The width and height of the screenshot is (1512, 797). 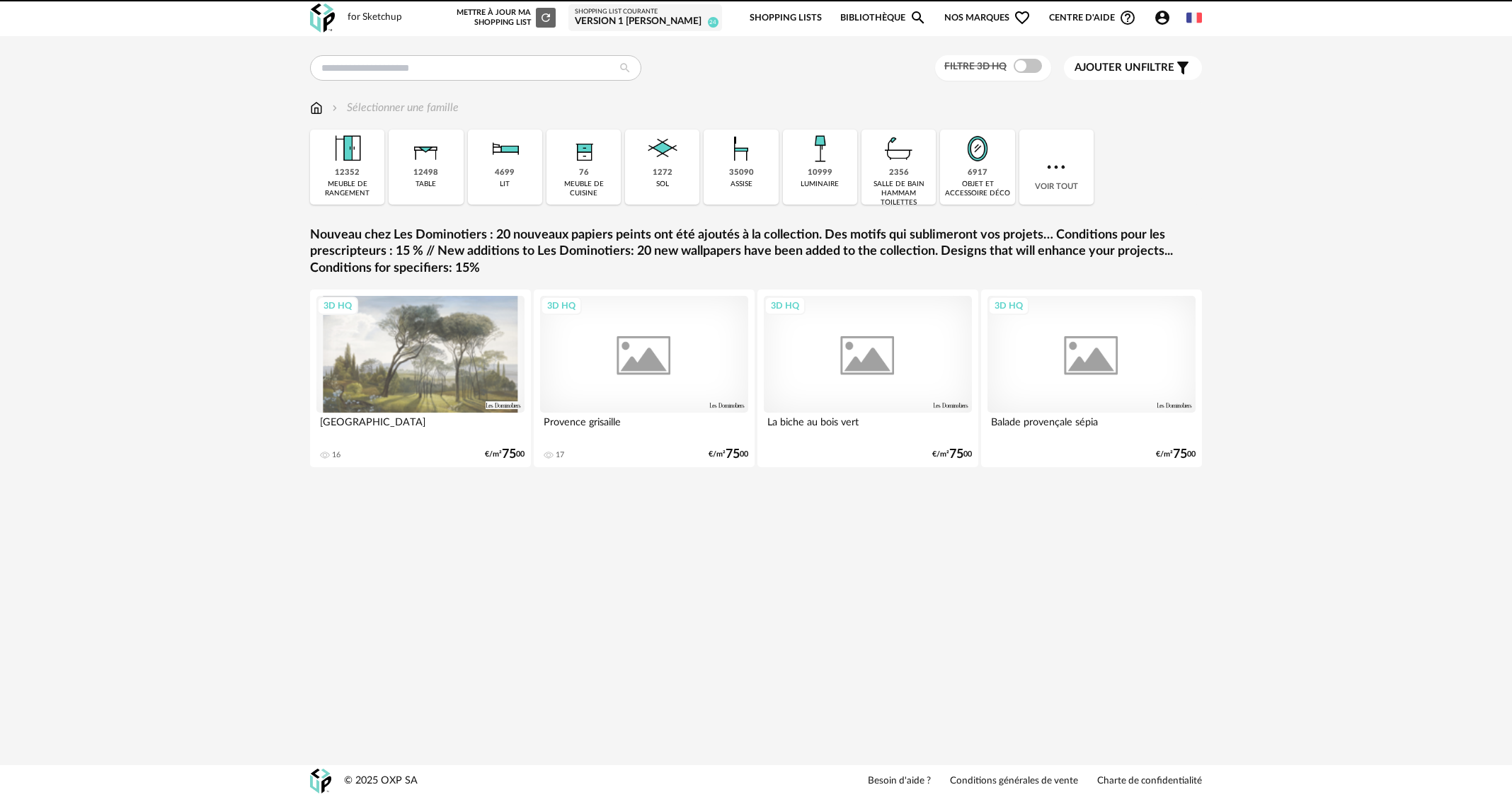 What do you see at coordinates (505, 184) in the screenshot?
I see `div: lit` at bounding box center [505, 184].